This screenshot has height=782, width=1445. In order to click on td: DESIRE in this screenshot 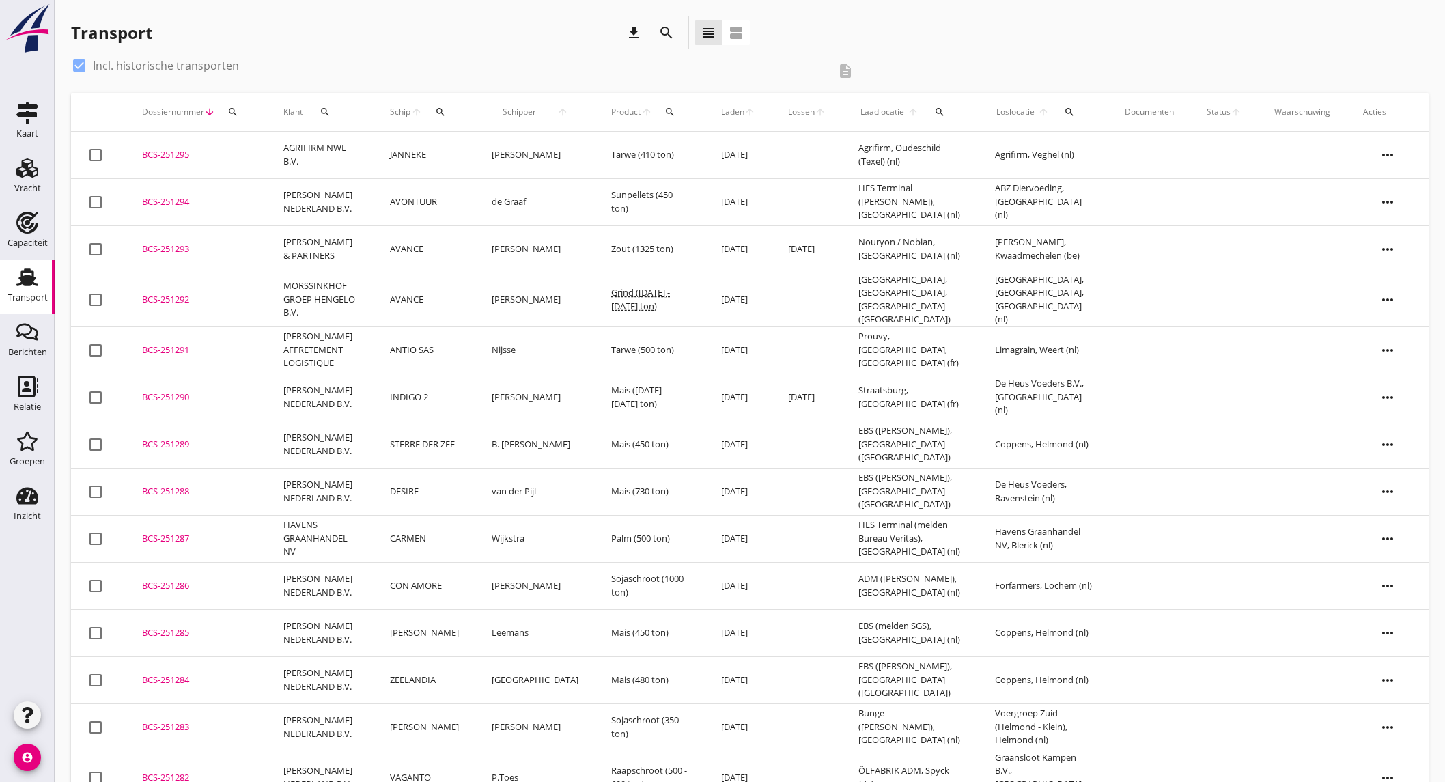, I will do `click(424, 491)`.